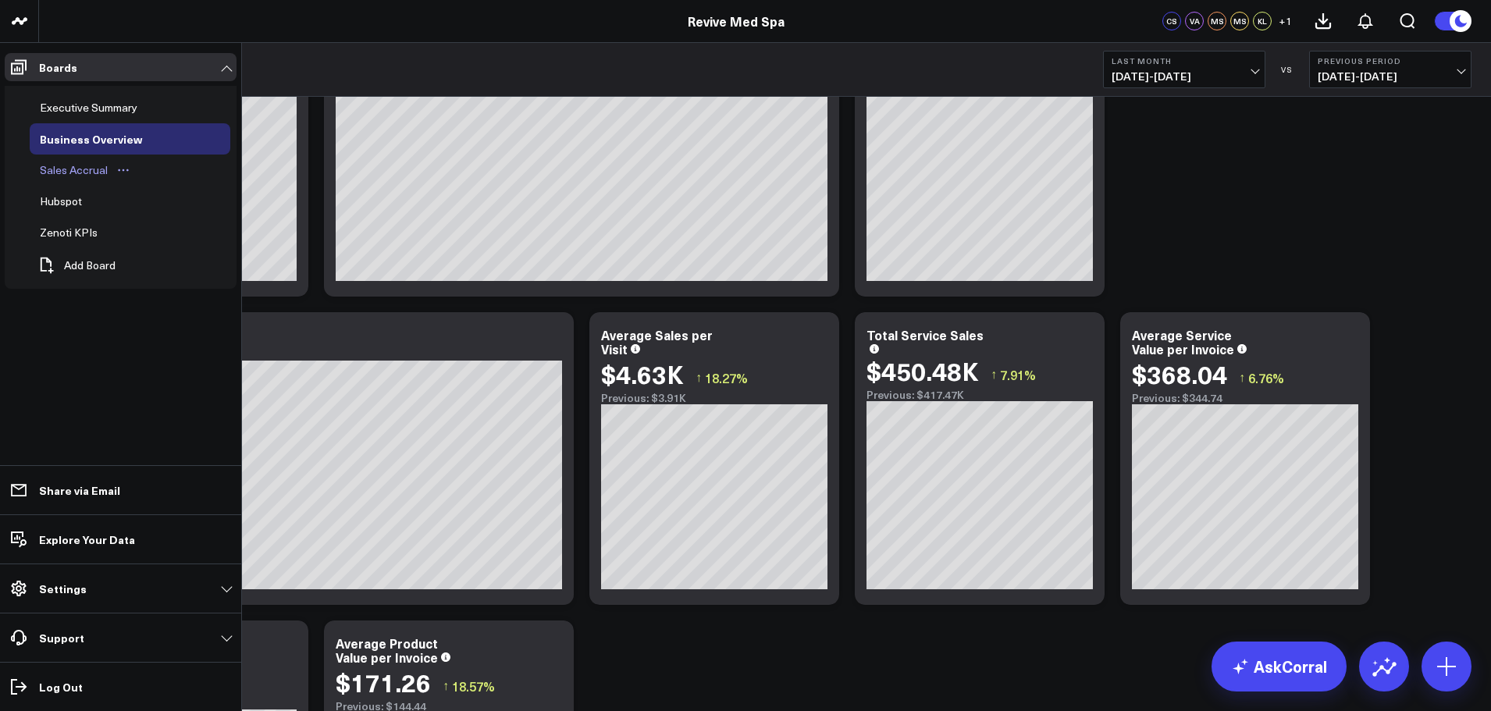  Describe the element at coordinates (643, 374) in the screenshot. I see `div: $4.63K` at that location.